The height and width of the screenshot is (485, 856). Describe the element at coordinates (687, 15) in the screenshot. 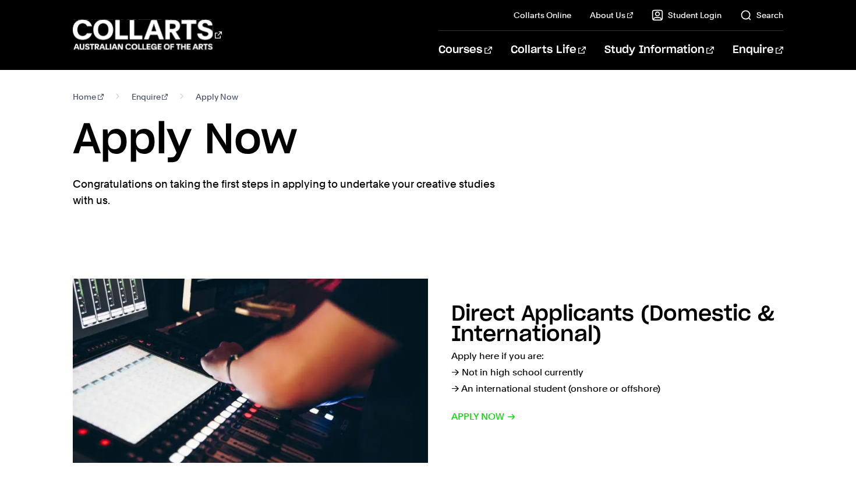

I see `a: Student Login` at that location.